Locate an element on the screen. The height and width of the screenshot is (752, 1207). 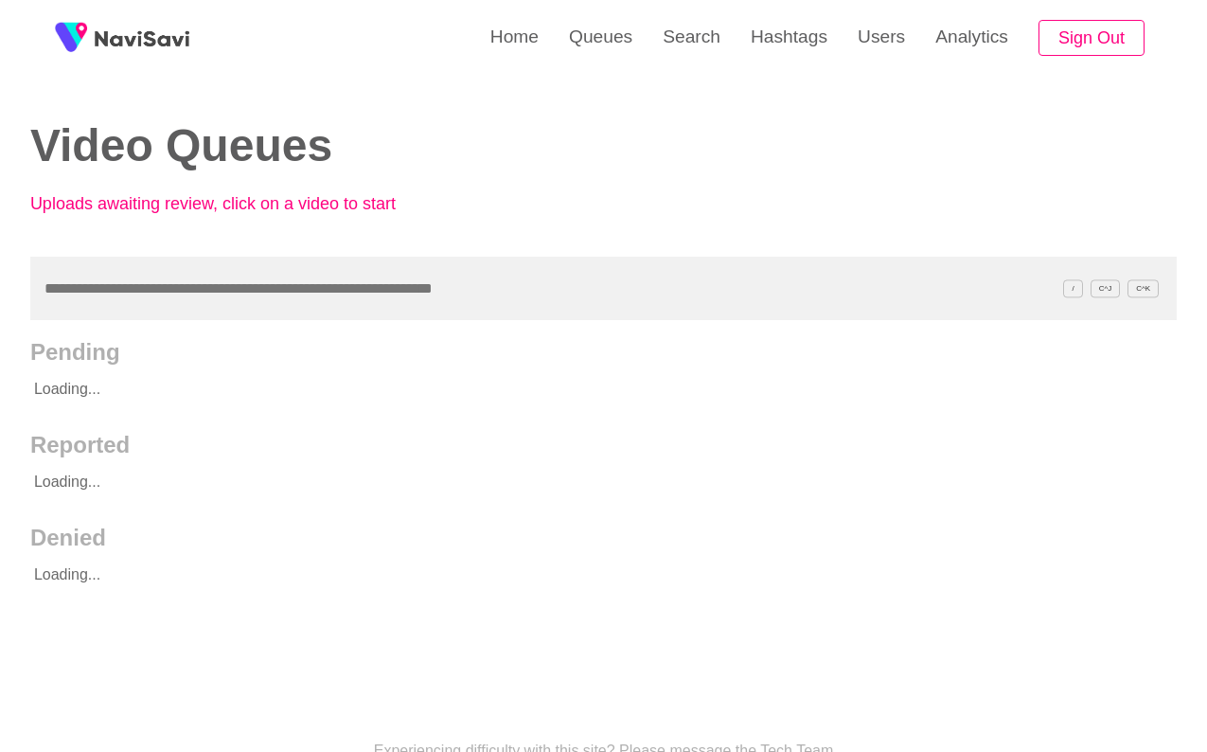
span: C^J is located at coordinates (1106, 288).